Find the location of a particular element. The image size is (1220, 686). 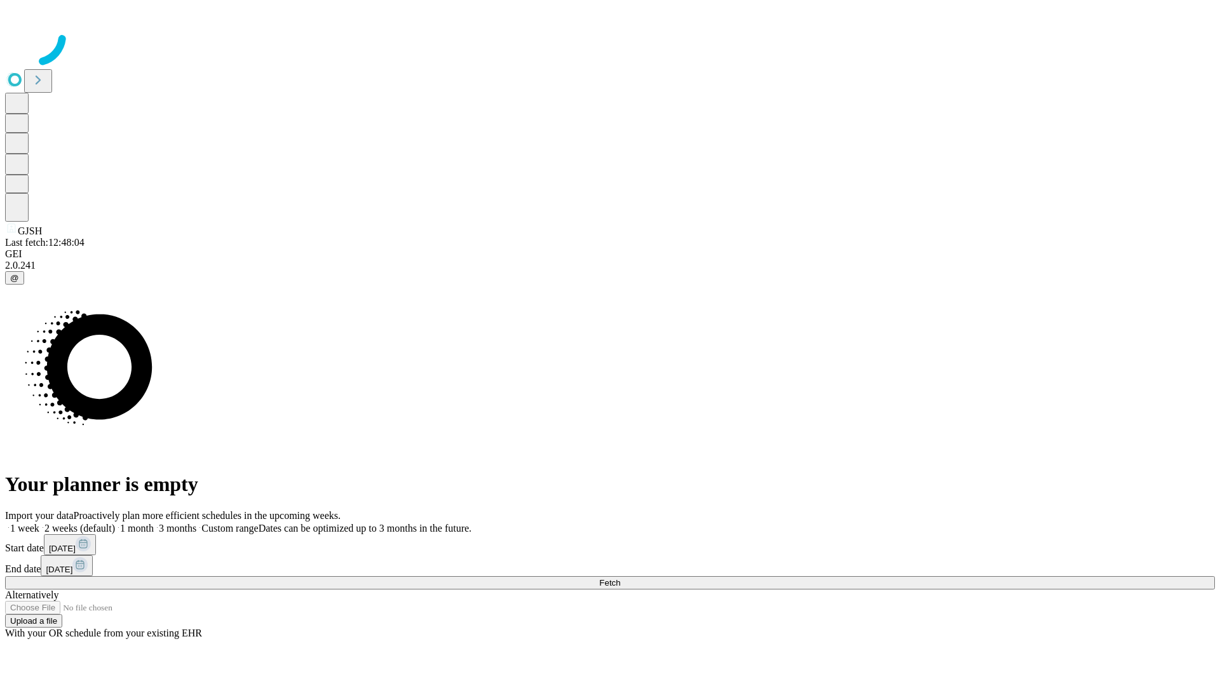

div: GEI is located at coordinates (610, 254).